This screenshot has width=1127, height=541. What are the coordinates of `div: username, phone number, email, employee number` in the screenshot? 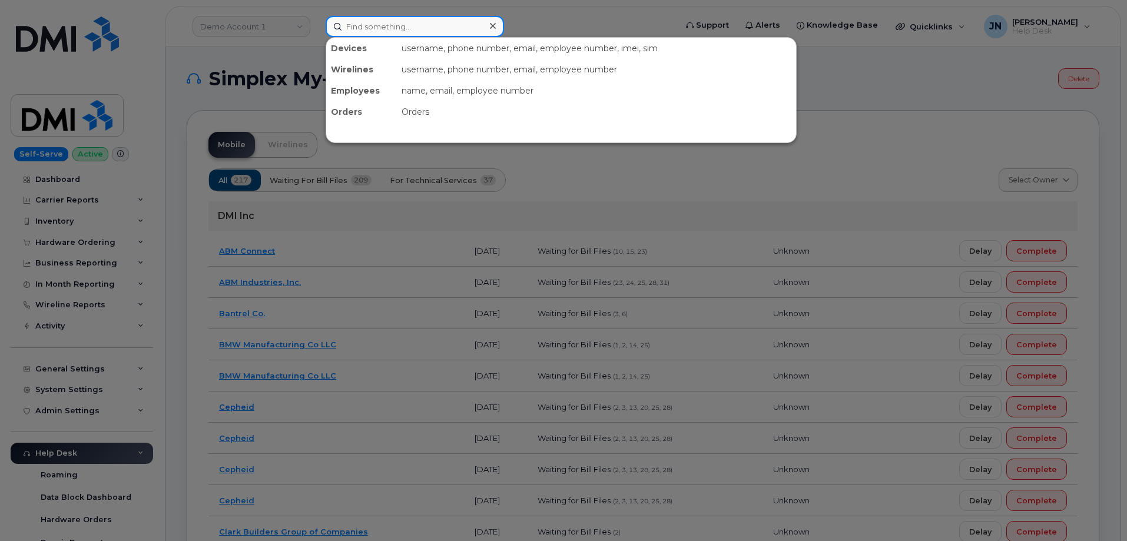 It's located at (597, 70).